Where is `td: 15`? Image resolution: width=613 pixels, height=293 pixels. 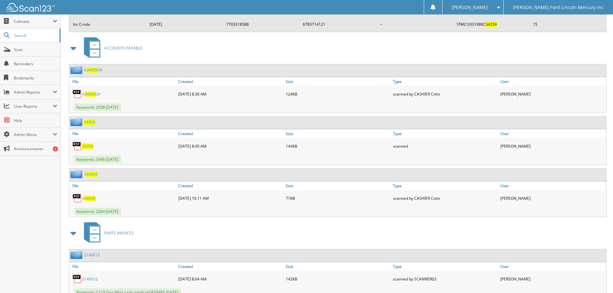 td: 15 is located at coordinates (567, 24).